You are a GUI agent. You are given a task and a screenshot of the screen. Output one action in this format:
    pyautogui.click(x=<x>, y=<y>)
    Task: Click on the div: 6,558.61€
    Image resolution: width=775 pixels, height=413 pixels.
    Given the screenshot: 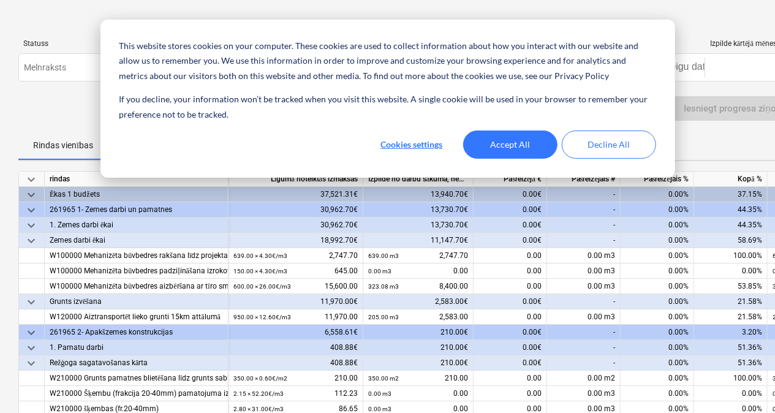 What is the action you would take?
    pyautogui.click(x=296, y=332)
    